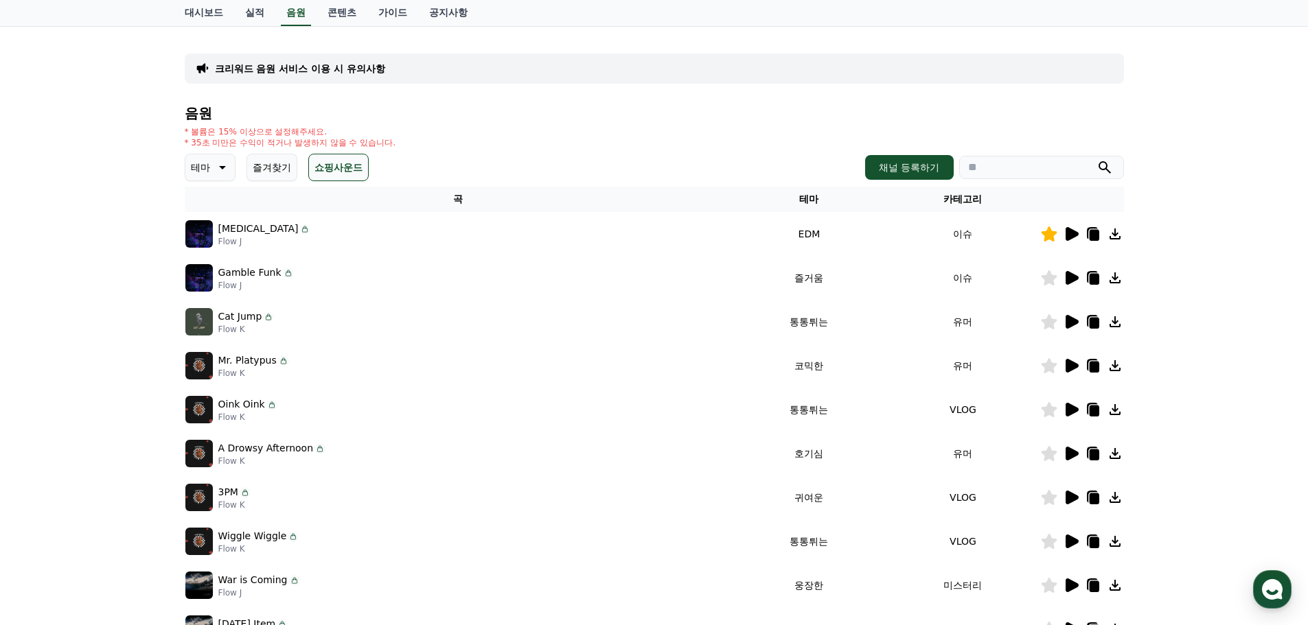 Image resolution: width=1308 pixels, height=625 pixels. I want to click on button: 즐겨찾기, so click(272, 167).